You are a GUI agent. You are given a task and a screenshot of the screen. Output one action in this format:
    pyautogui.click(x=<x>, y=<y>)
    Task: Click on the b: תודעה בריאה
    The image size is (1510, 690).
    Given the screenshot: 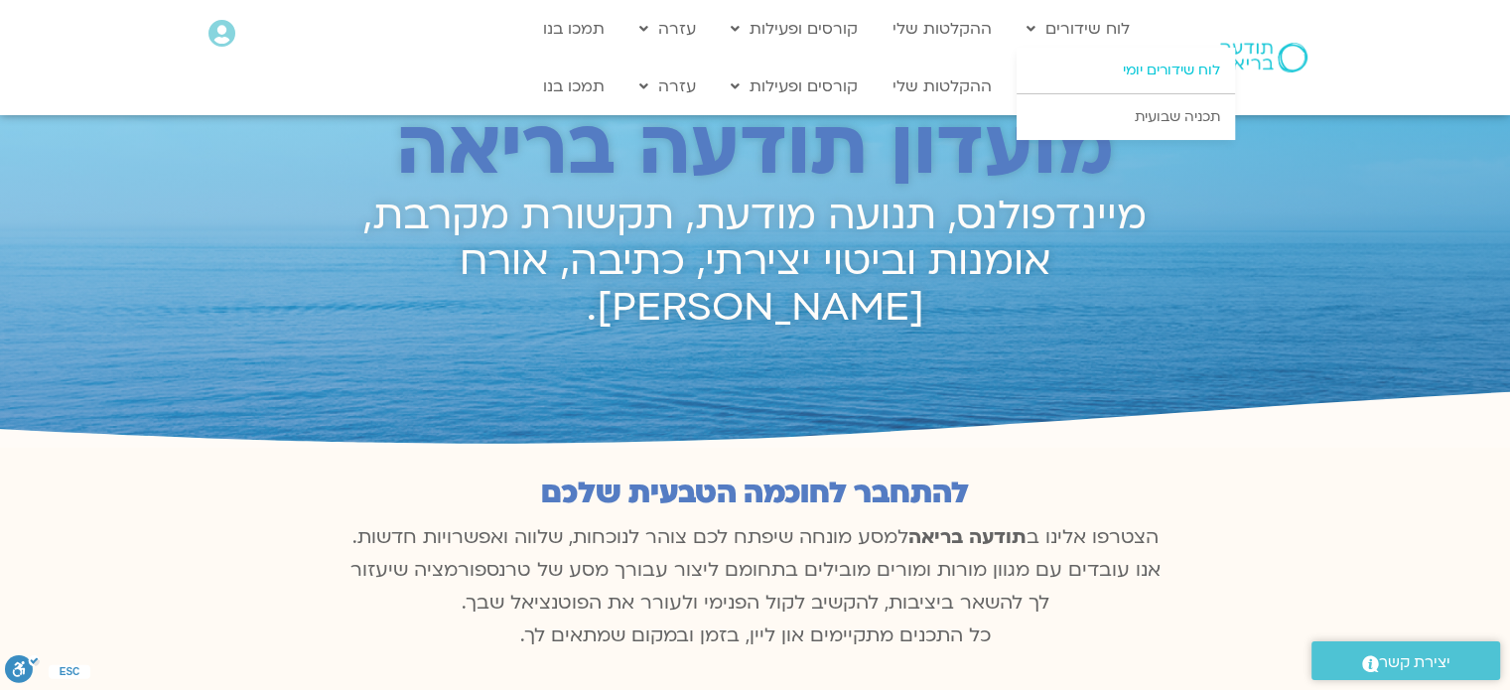 What is the action you would take?
    pyautogui.click(x=967, y=537)
    